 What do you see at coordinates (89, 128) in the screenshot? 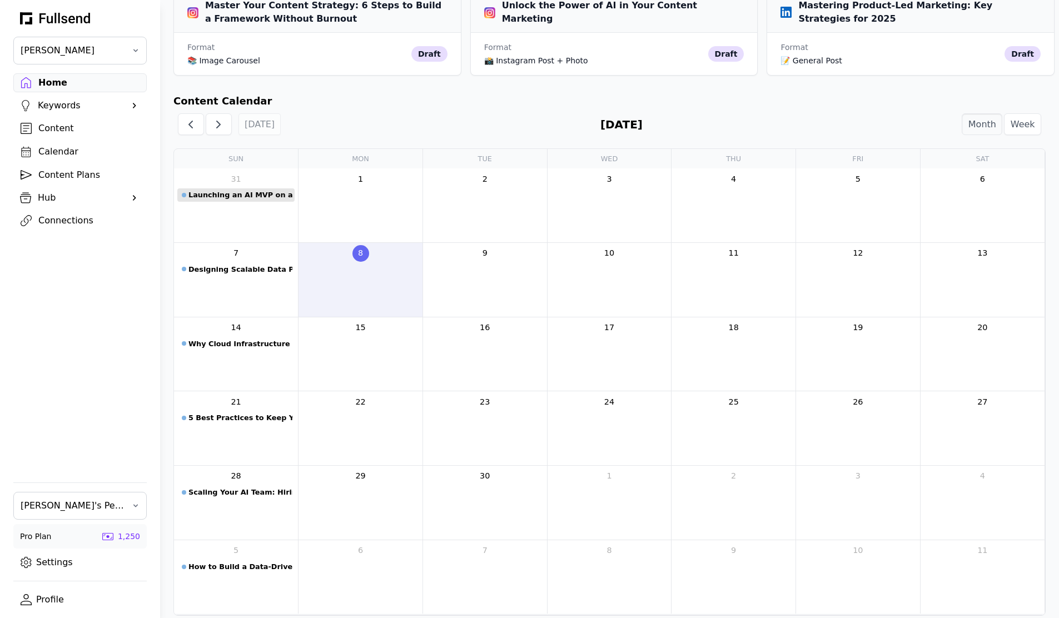
I see `div: Content` at bounding box center [89, 128].